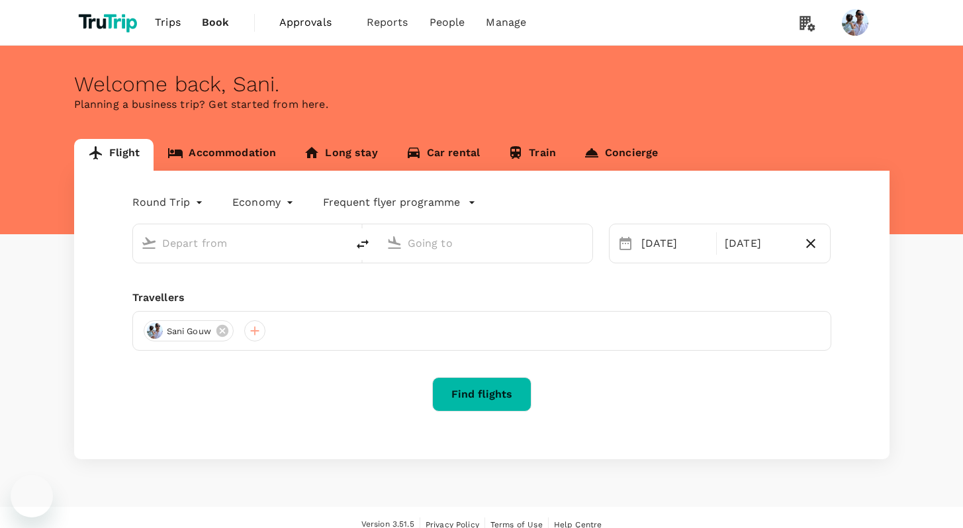  What do you see at coordinates (387, 22) in the screenshot?
I see `span: Reports` at bounding box center [387, 22].